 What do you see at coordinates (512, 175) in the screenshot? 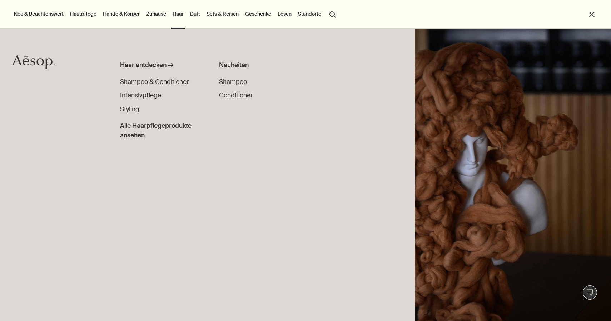
I see `img: Mannequin bust wearing wig made of wool.` at bounding box center [512, 175].